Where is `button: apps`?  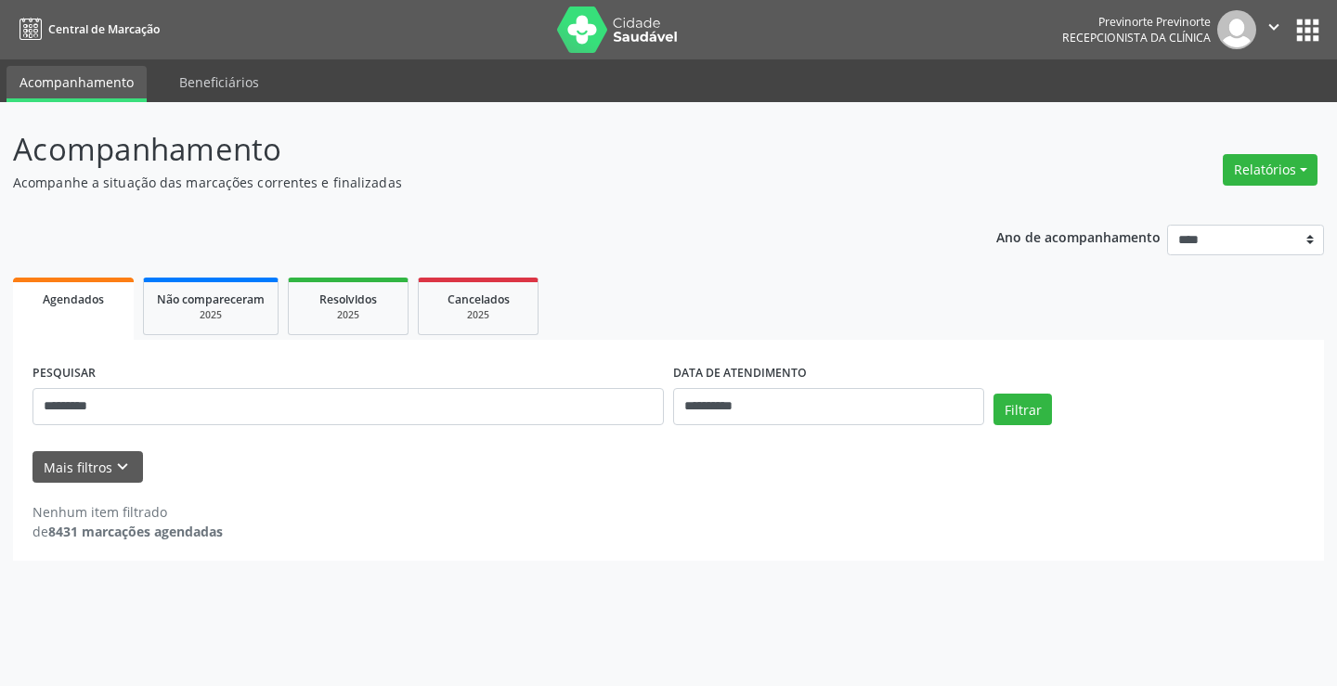 button: apps is located at coordinates (1307, 30).